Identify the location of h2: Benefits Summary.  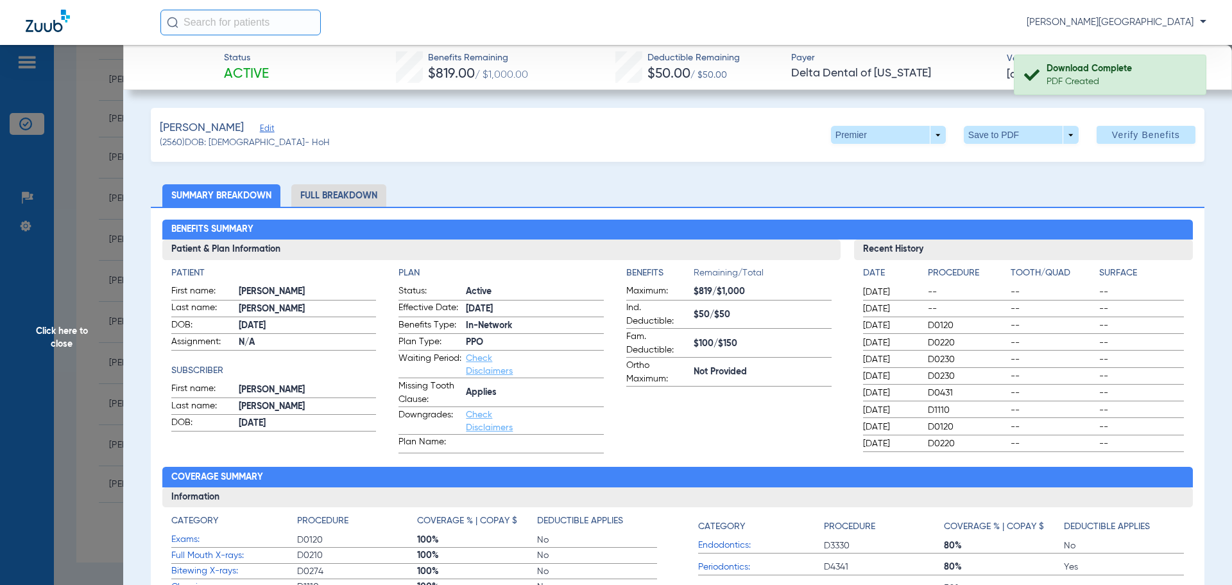
(678, 230).